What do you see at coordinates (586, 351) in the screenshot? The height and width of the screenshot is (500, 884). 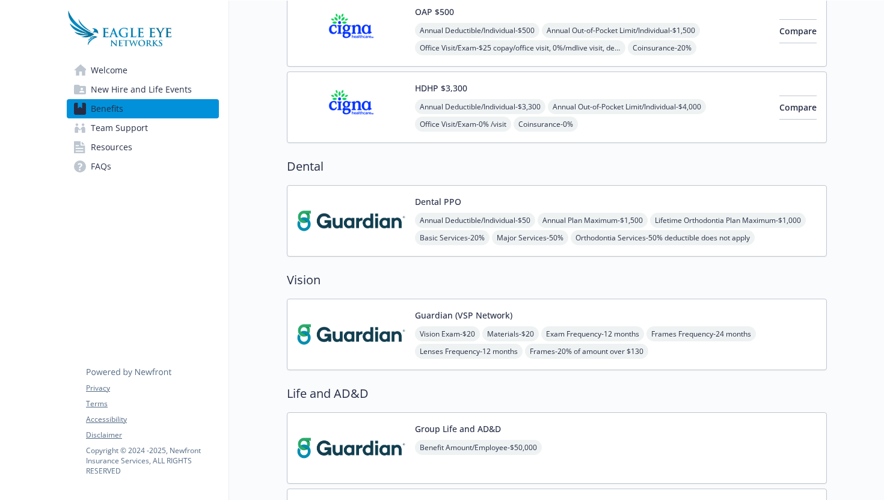 I see `span: Frames - 20% of amount over $130` at bounding box center [586, 351].